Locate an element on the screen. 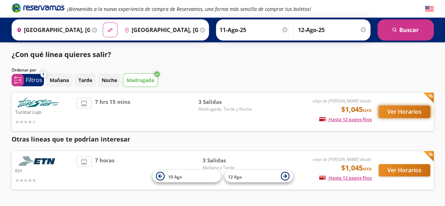 Image resolution: width=445 pixels, height=206 pixels. button: 1Filtros is located at coordinates (28, 80).